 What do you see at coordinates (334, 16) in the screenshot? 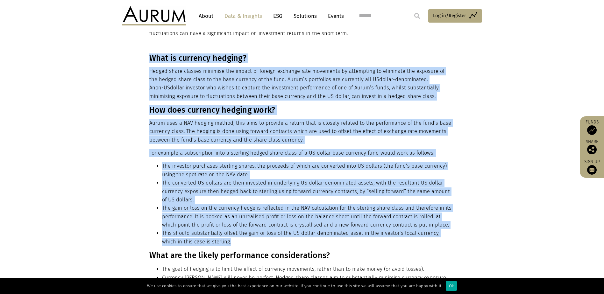
I see `a: Events` at bounding box center [334, 16].